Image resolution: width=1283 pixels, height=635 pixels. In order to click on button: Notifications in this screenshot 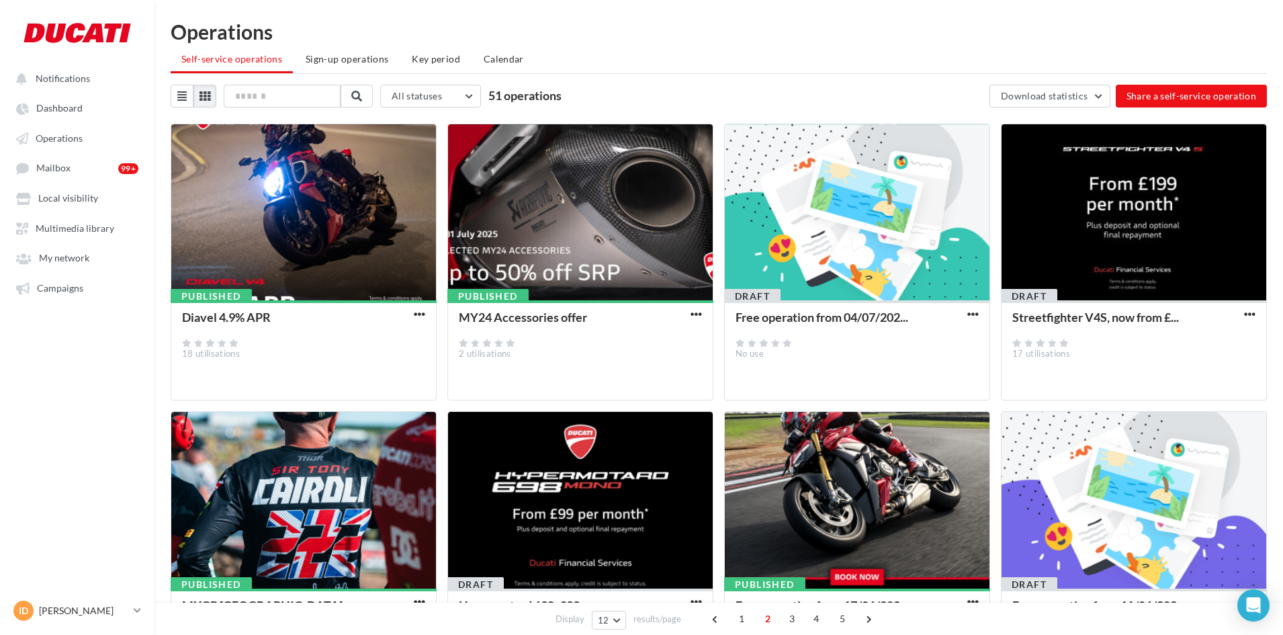, I will do `click(75, 78)`.